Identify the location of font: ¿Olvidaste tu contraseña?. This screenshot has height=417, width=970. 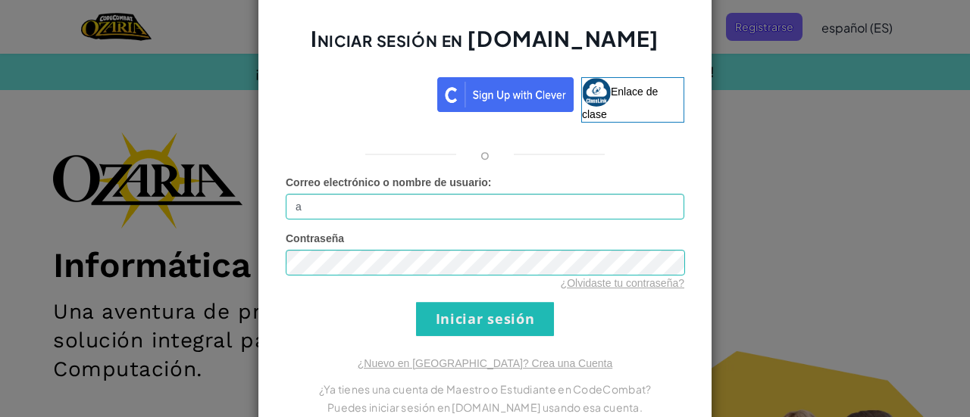
(622, 283).